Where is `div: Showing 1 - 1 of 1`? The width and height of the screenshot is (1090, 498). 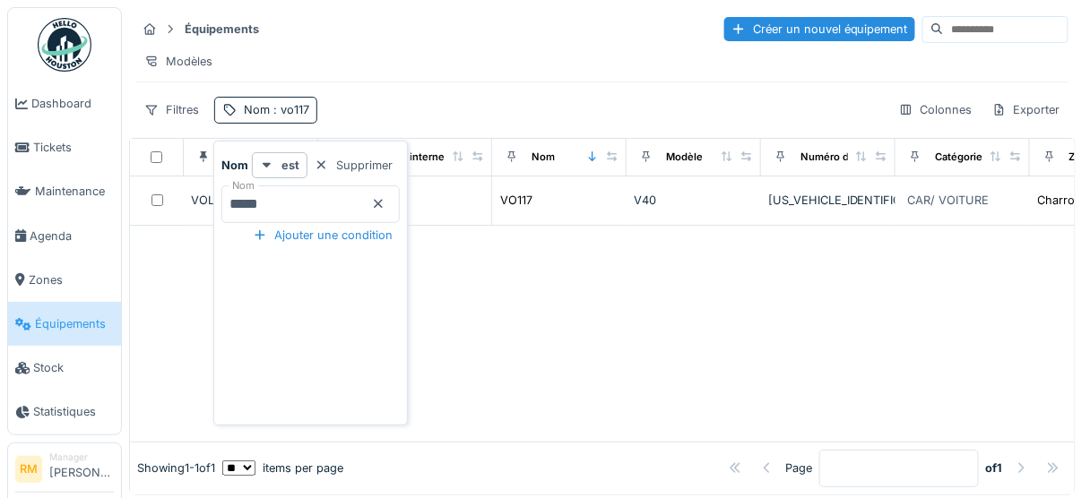
div: Showing 1 - 1 of 1 is located at coordinates (176, 468).